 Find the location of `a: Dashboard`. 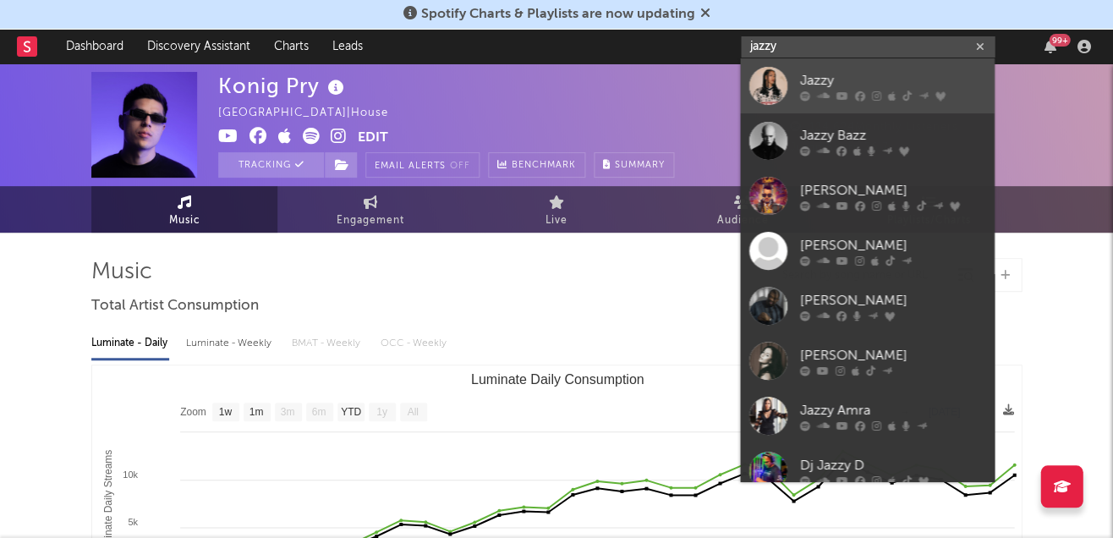

a: Dashboard is located at coordinates (95, 47).